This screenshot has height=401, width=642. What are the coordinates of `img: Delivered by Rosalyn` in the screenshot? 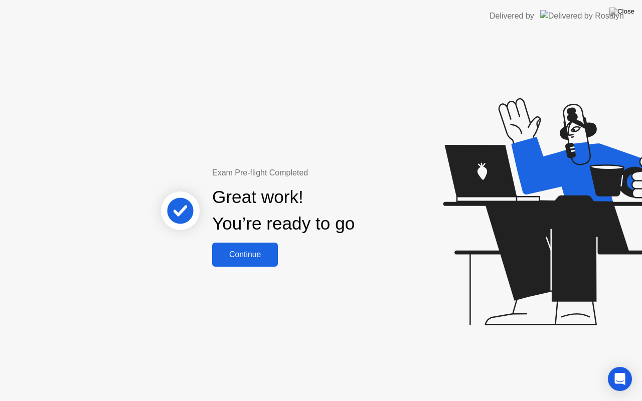 It's located at (582, 16).